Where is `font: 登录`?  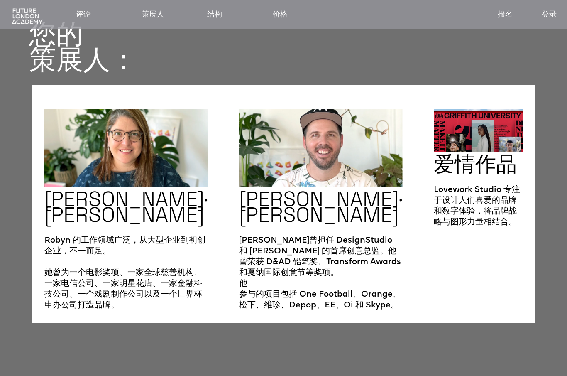
font: 登录 is located at coordinates (549, 15).